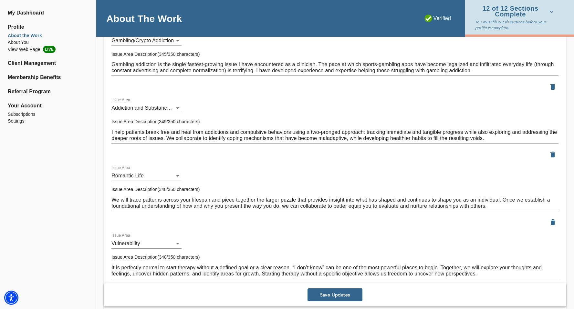 The width and height of the screenshot is (574, 309). Describe the element at coordinates (144, 18) in the screenshot. I see `h4: About The Work` at that location.